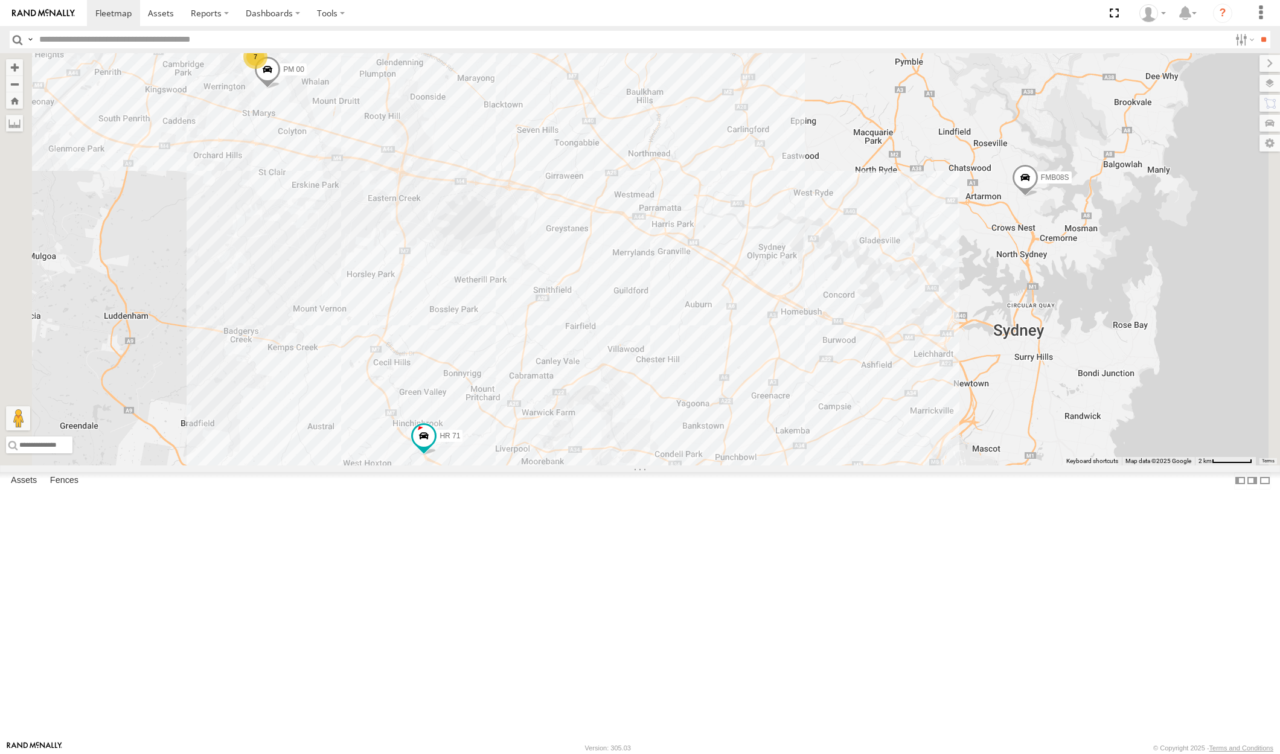 This screenshot has width=1280, height=754. Describe the element at coordinates (14, 84) in the screenshot. I see `button: Zoom out` at that location.